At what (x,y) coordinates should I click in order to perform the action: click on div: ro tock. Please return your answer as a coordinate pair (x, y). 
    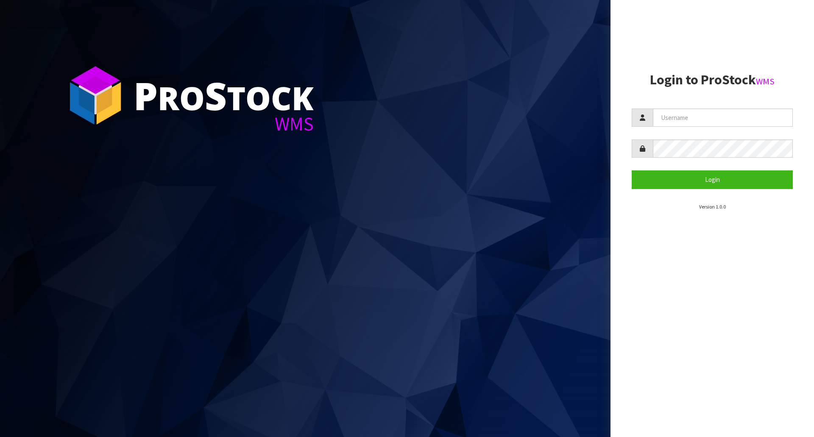
    Looking at the image, I should click on (223, 95).